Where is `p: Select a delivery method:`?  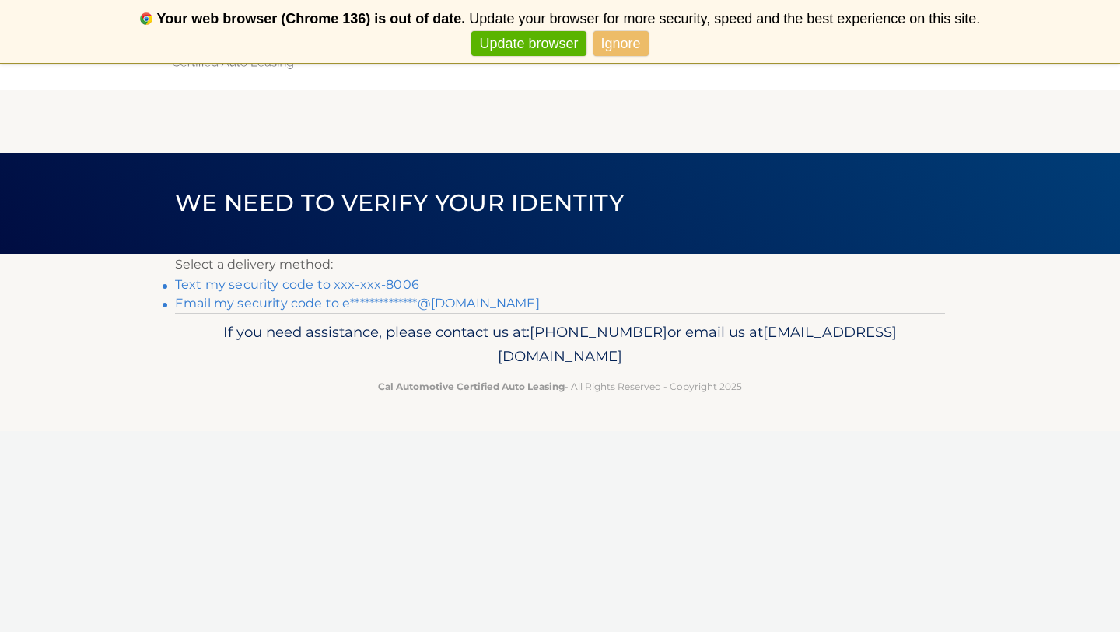 p: Select a delivery method: is located at coordinates (560, 265).